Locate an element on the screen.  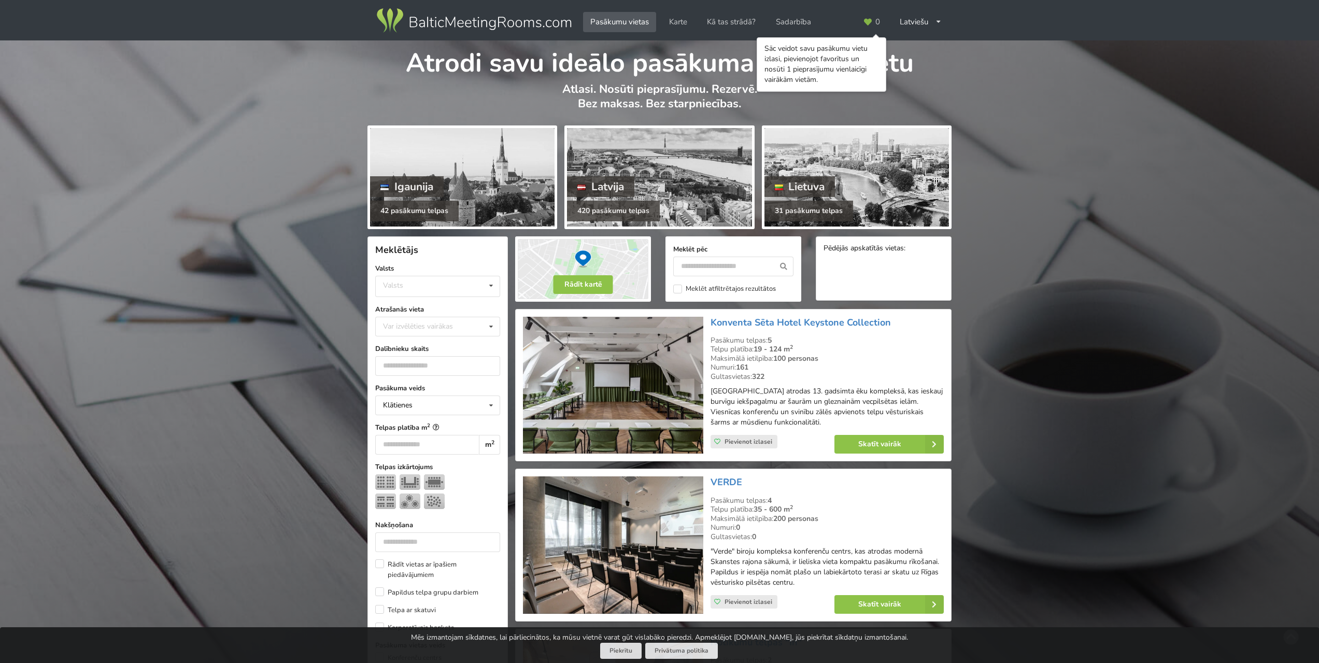
div: Var izvēlēties vairākas is located at coordinates (428, 326).